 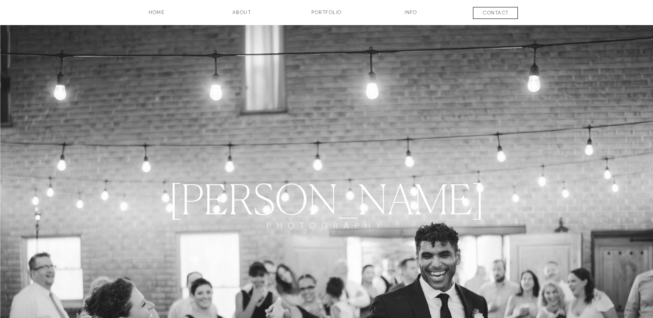 I want to click on a: HOME, so click(x=157, y=16).